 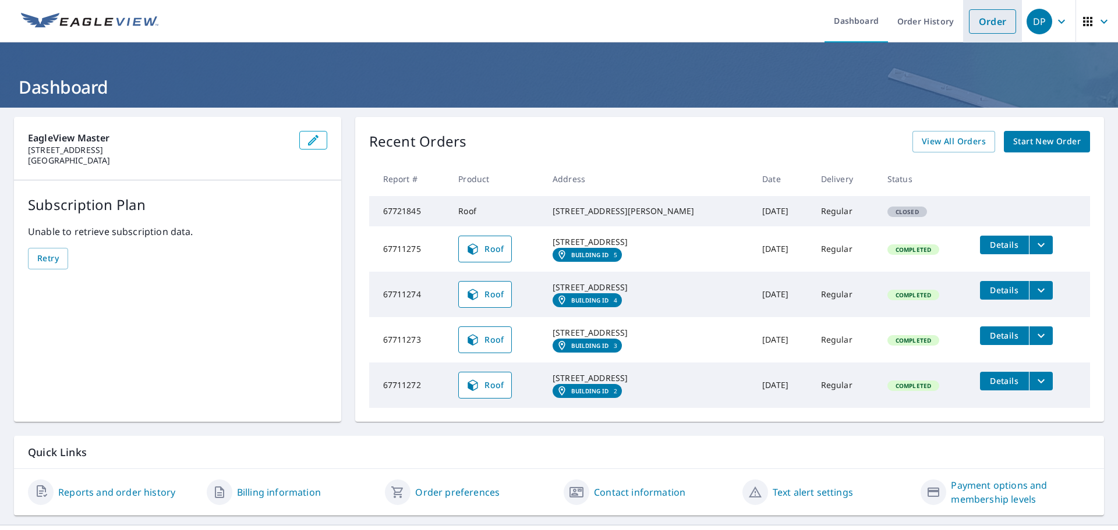 What do you see at coordinates (1004, 245) in the screenshot?
I see `button: detailsBtn-67711275` at bounding box center [1004, 245].